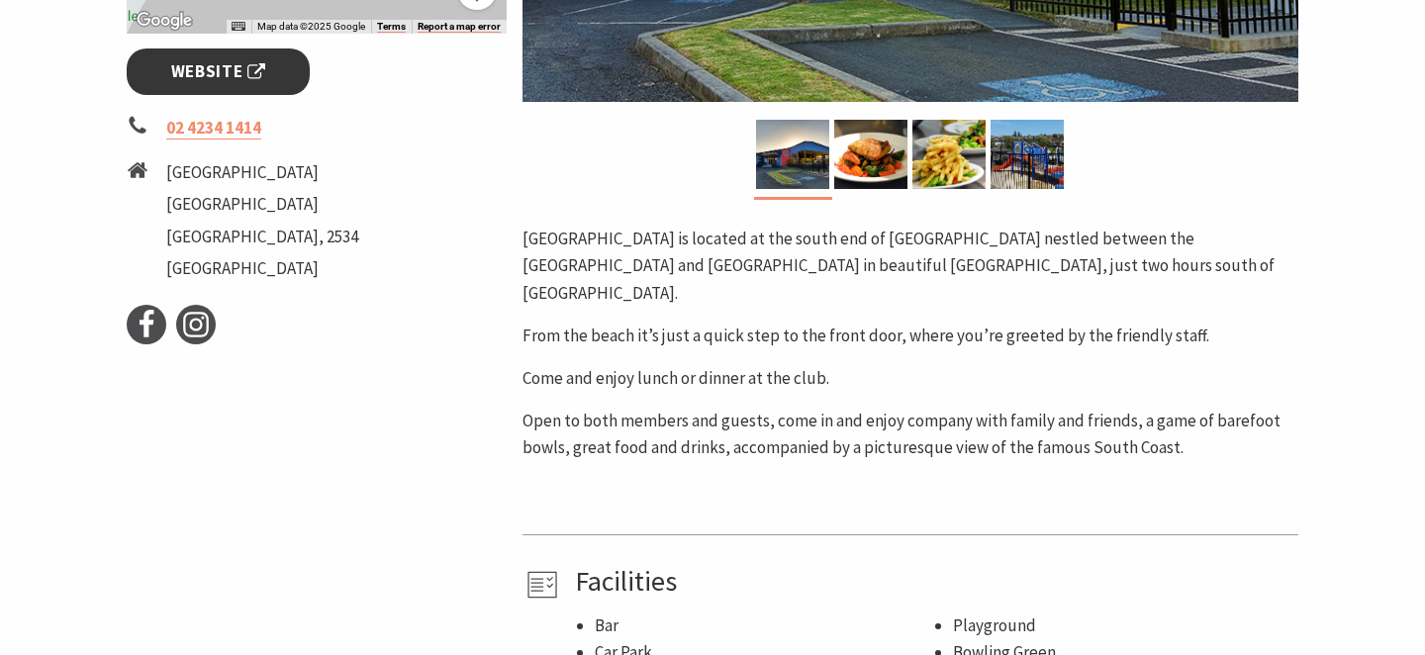 The height and width of the screenshot is (655, 1425). What do you see at coordinates (239, 27) in the screenshot?
I see `button: Keyboard shortcuts` at bounding box center [239, 27].